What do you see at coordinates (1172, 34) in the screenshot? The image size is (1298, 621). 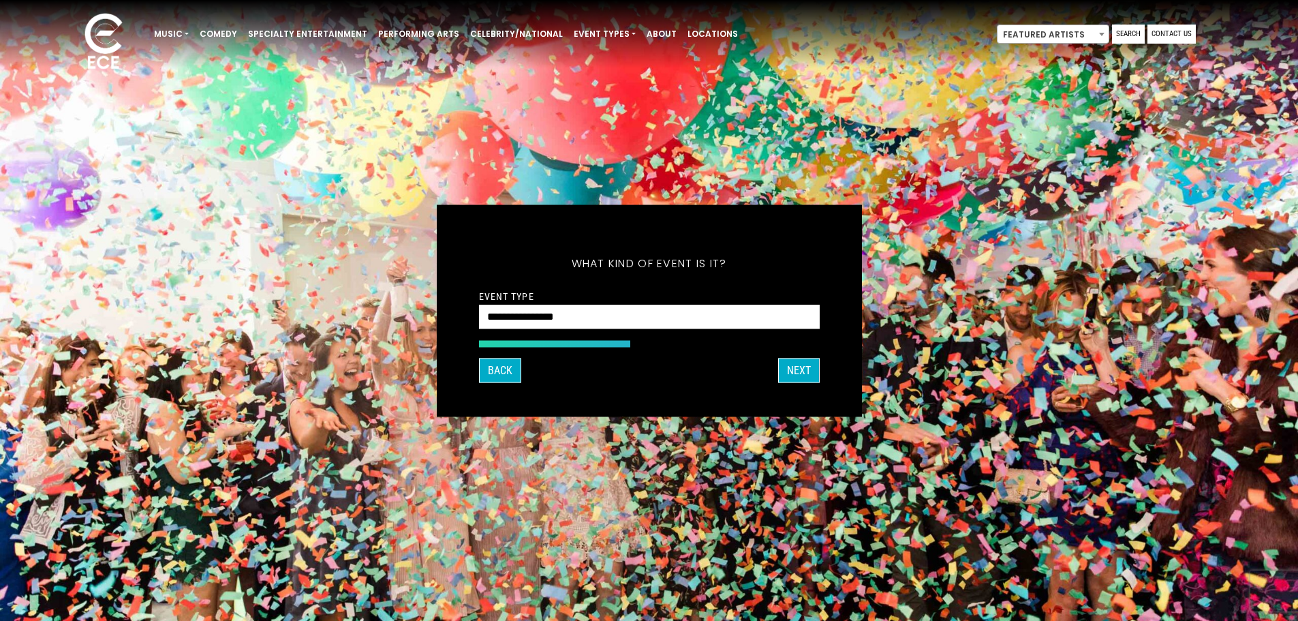 I see `a: Contact Us` at bounding box center [1172, 34].